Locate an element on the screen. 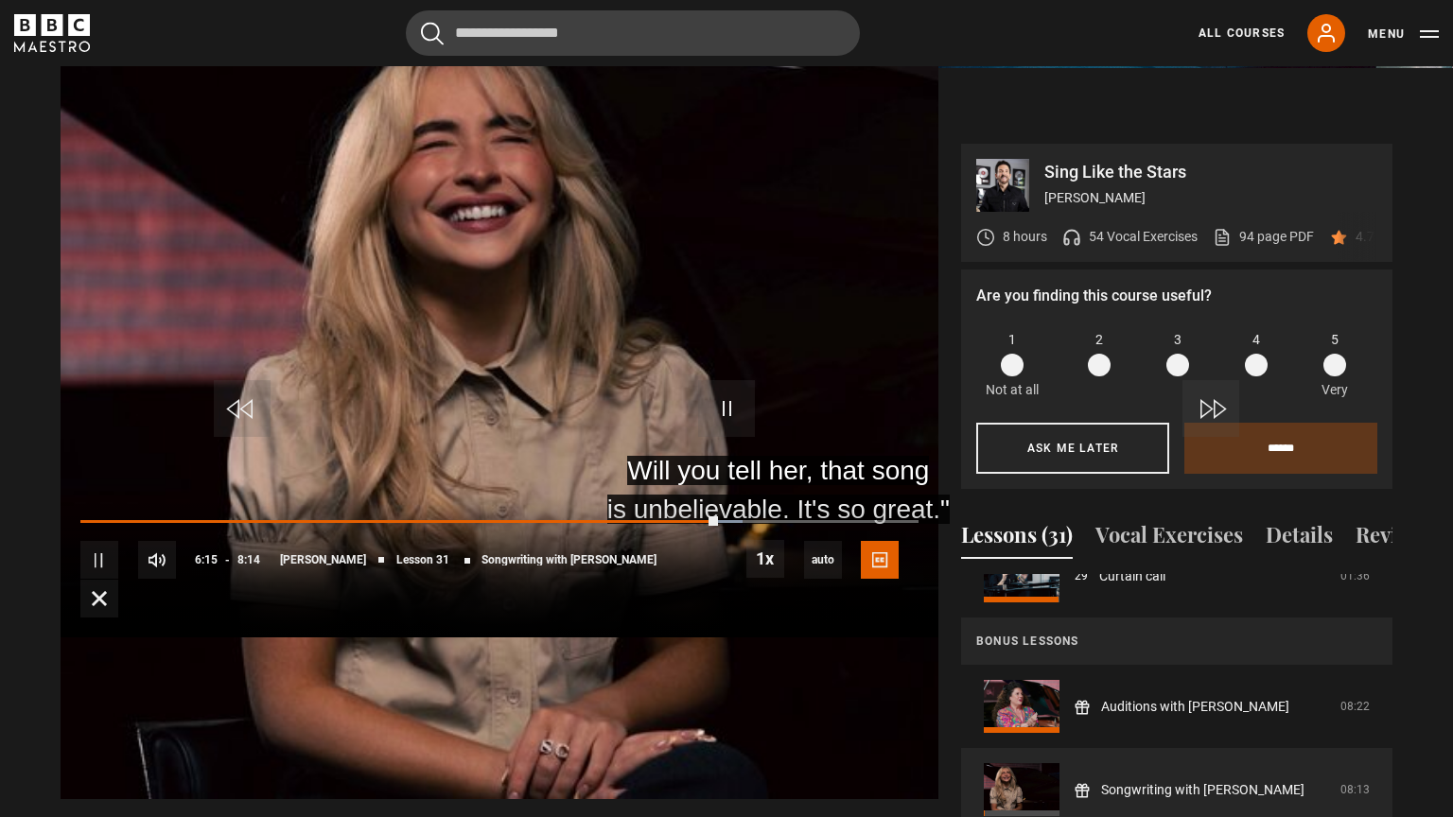 The image size is (1453, 817). svg: BBC Maestro is located at coordinates (52, 33).